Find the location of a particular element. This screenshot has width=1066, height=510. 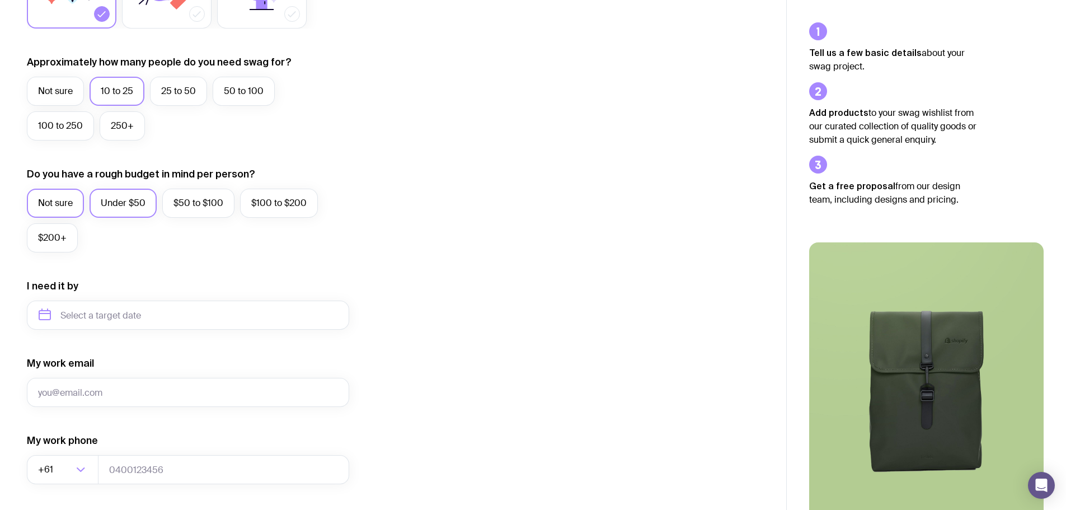

label: $100 to $200 is located at coordinates (279, 203).